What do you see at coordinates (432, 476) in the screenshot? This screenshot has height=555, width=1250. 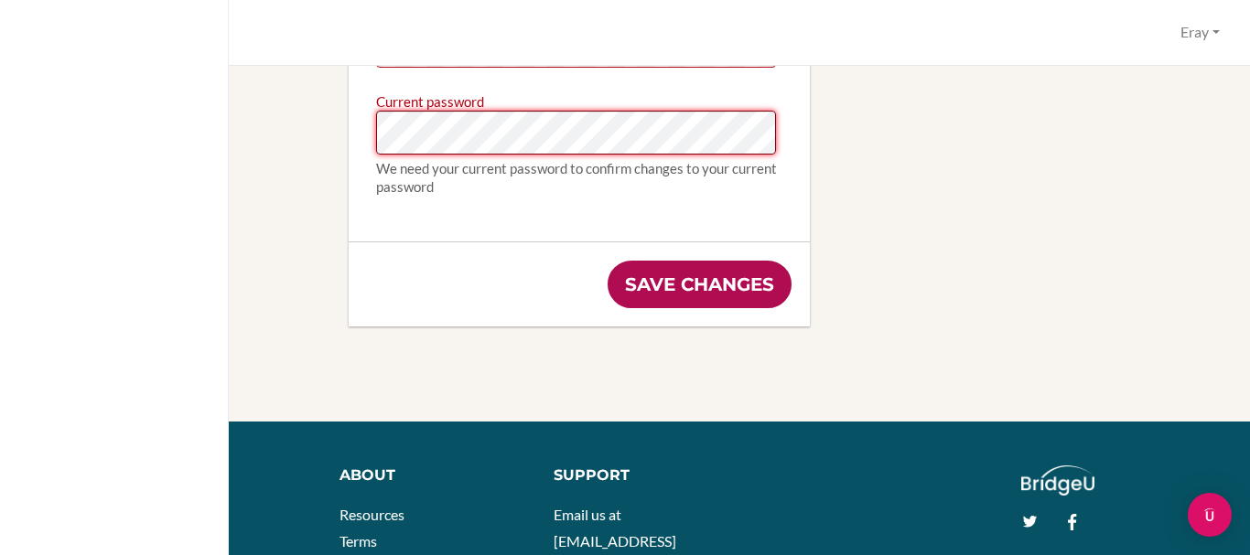 I see `div: About` at bounding box center [432, 476].